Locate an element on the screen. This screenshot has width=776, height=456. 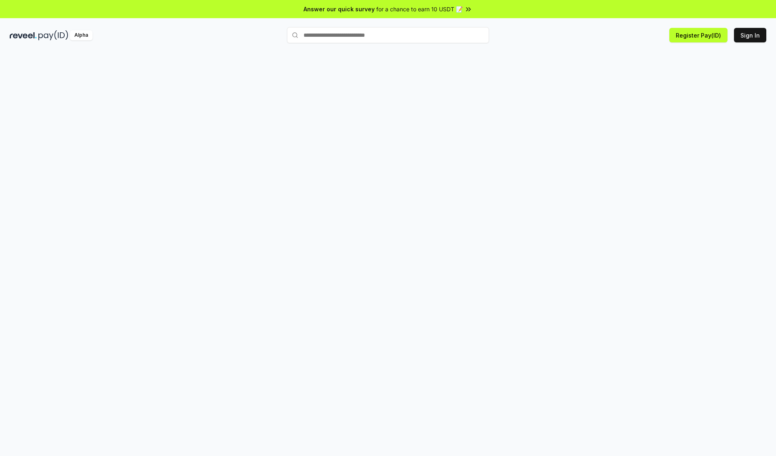
img: pay_id is located at coordinates (53, 35).